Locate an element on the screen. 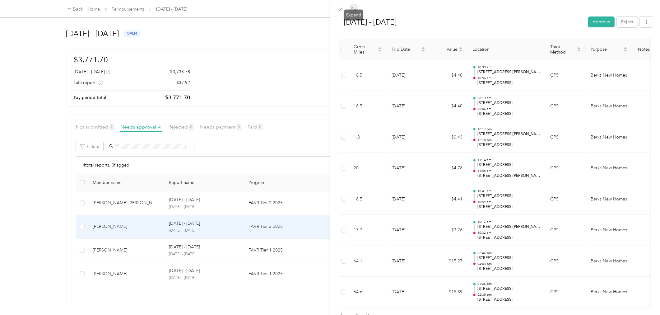 This screenshot has width=660, height=315. td: 1.8 is located at coordinates (367, 137).